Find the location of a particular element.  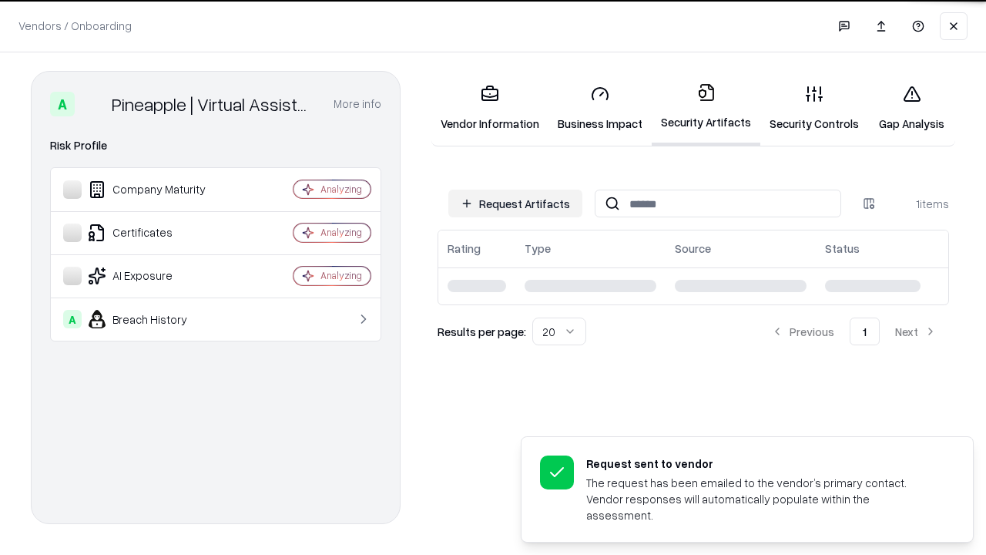

a: Security Controls is located at coordinates (814, 108).